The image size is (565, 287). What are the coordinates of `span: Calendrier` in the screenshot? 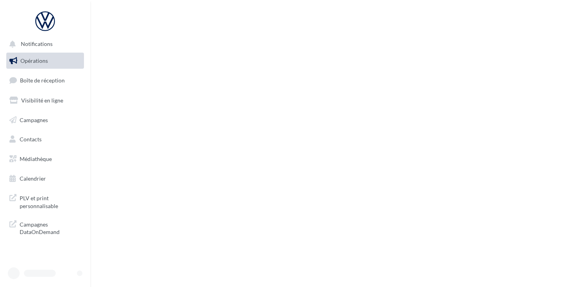 It's located at (33, 178).